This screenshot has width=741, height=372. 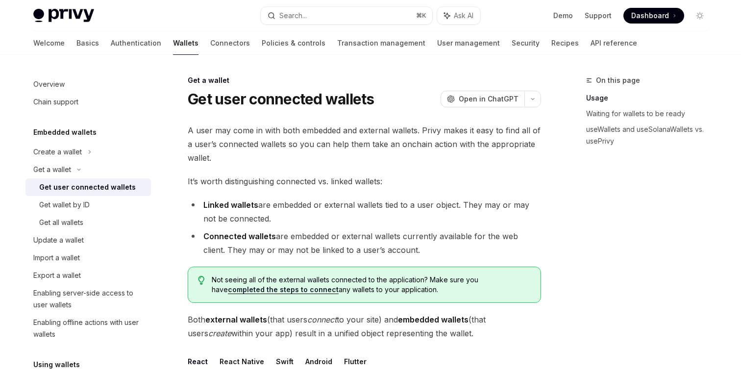 I want to click on span: ⌘ K, so click(x=421, y=16).